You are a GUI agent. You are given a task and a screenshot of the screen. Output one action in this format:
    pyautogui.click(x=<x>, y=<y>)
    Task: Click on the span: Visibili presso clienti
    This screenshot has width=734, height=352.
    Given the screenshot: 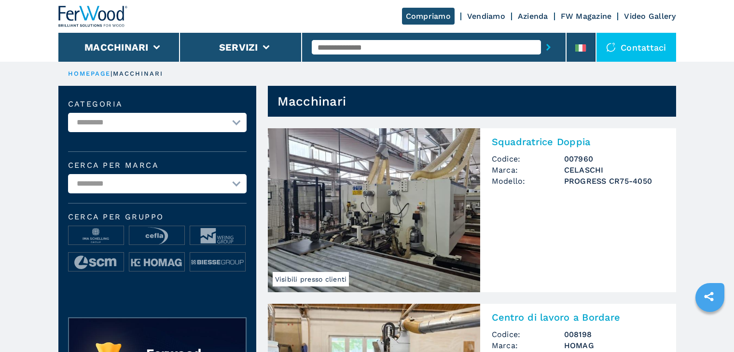 What is the action you would take?
    pyautogui.click(x=311, y=279)
    